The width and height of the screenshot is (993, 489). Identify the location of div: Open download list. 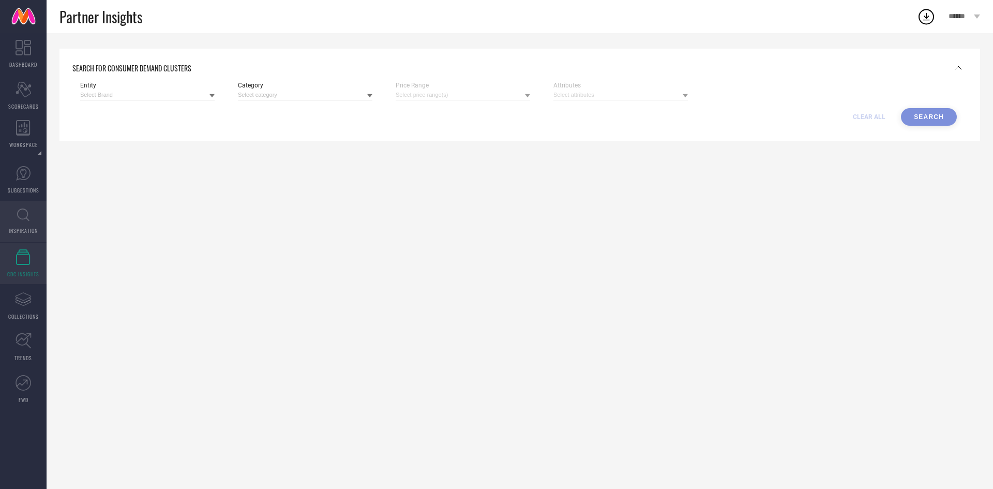
(926, 17).